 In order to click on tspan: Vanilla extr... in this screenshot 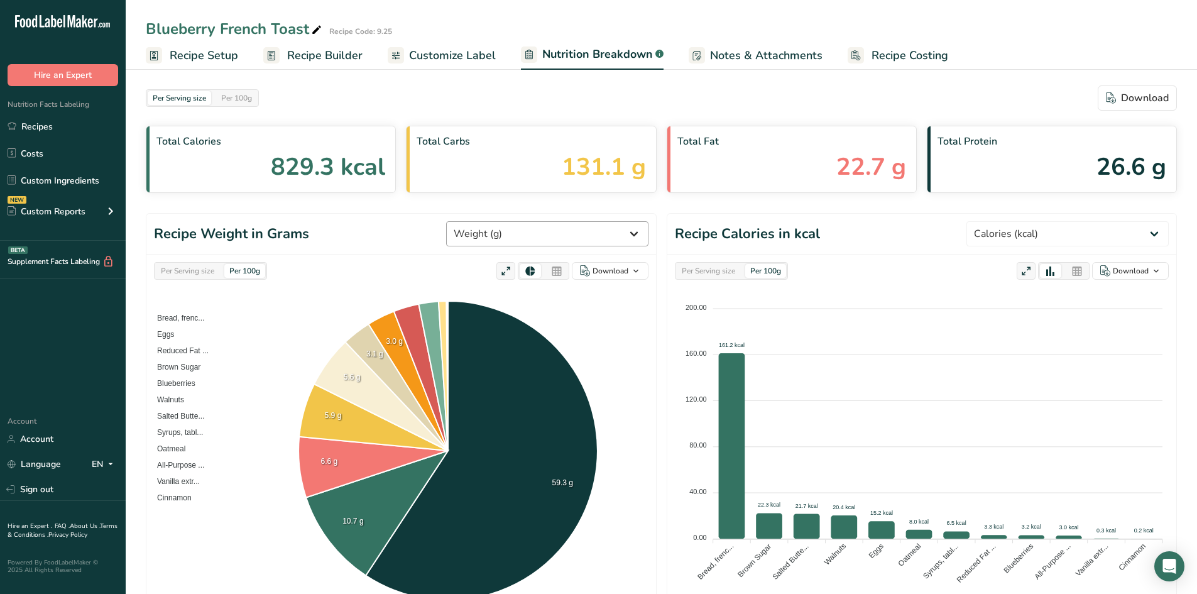, I will do `click(1092, 560)`.